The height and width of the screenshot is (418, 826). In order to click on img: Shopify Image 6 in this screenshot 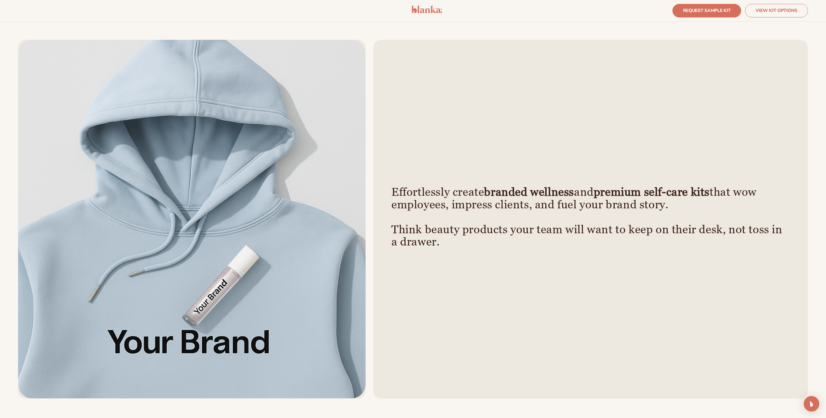, I will do `click(192, 219)`.